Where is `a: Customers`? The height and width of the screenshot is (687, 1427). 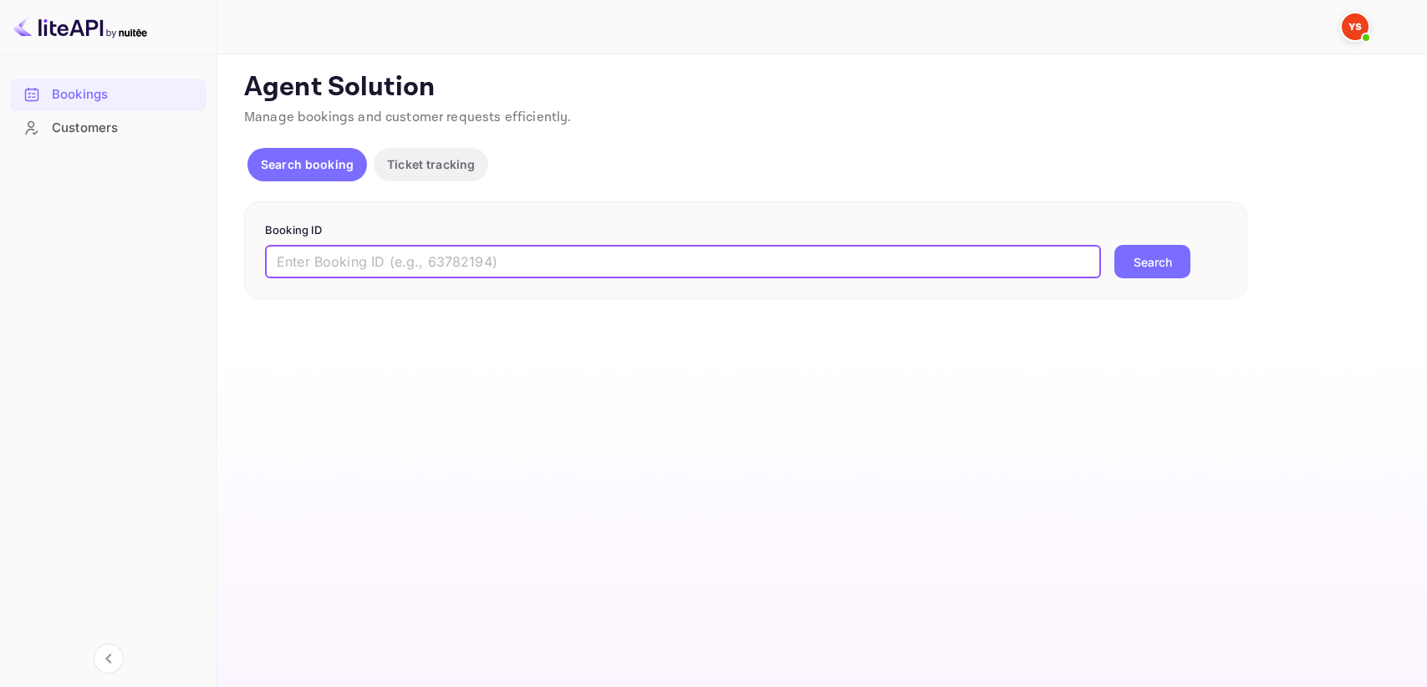
a: Customers is located at coordinates (108, 127).